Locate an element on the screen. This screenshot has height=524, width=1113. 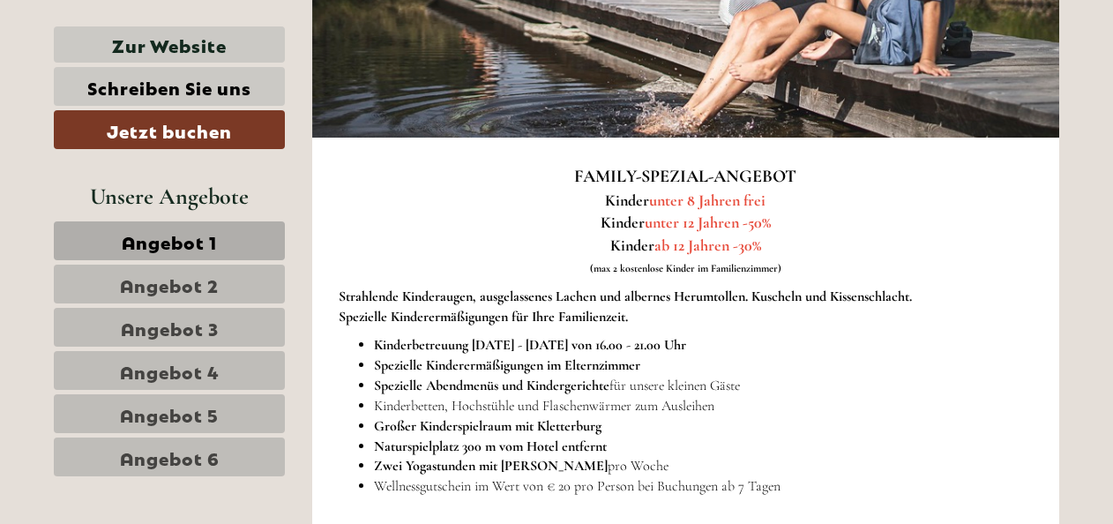
div: Unsere Angebote is located at coordinates (169, 196).